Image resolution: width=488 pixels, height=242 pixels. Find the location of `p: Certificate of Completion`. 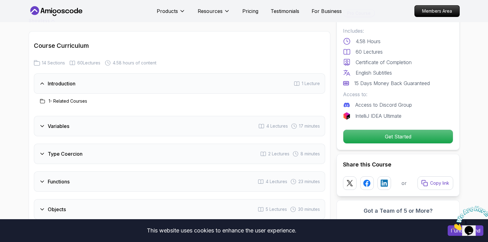

p: Certificate of Completion is located at coordinates (384, 62).